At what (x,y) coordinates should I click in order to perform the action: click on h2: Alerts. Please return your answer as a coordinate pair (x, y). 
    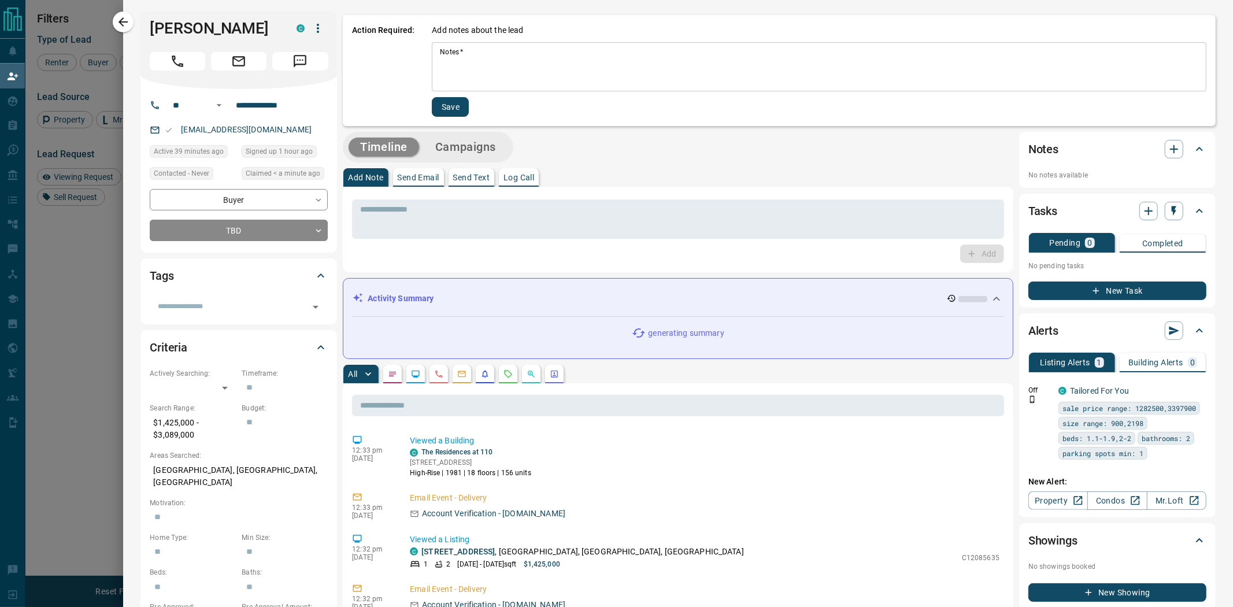
    Looking at the image, I should click on (1043, 331).